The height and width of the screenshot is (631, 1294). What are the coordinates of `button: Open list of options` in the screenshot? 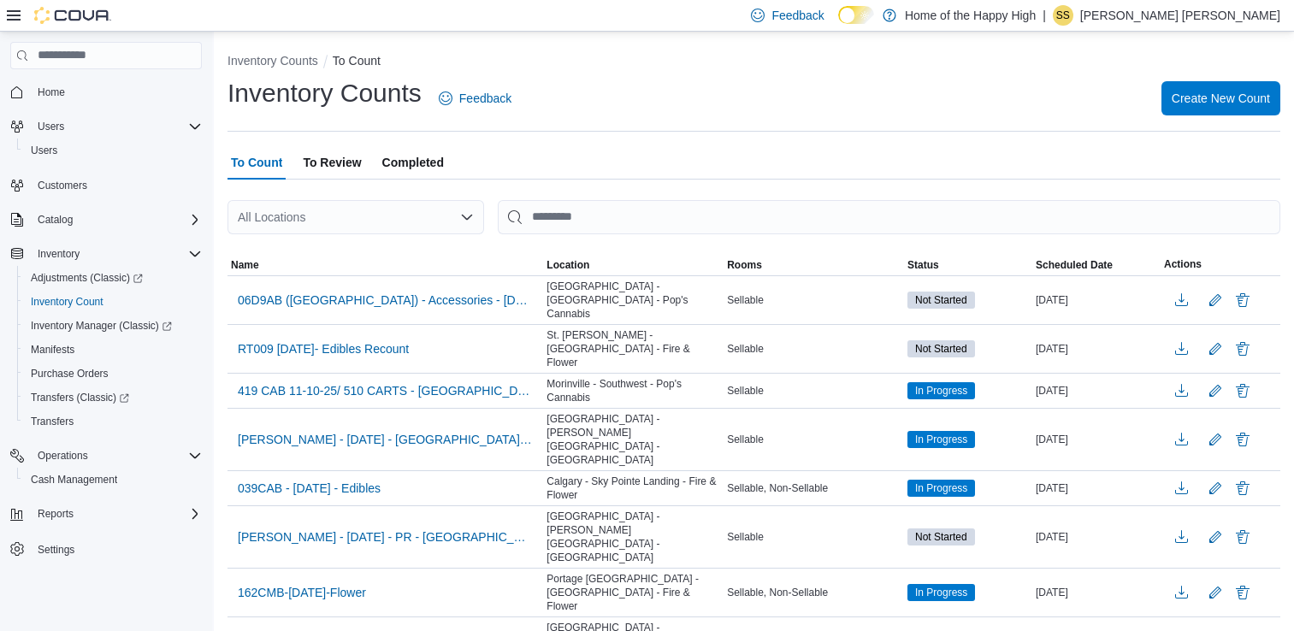 It's located at (467, 217).